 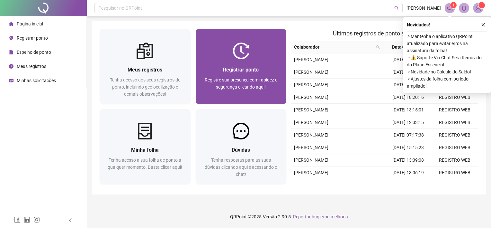 What do you see at coordinates (11, 24) in the screenshot?
I see `span: home` at bounding box center [11, 24].